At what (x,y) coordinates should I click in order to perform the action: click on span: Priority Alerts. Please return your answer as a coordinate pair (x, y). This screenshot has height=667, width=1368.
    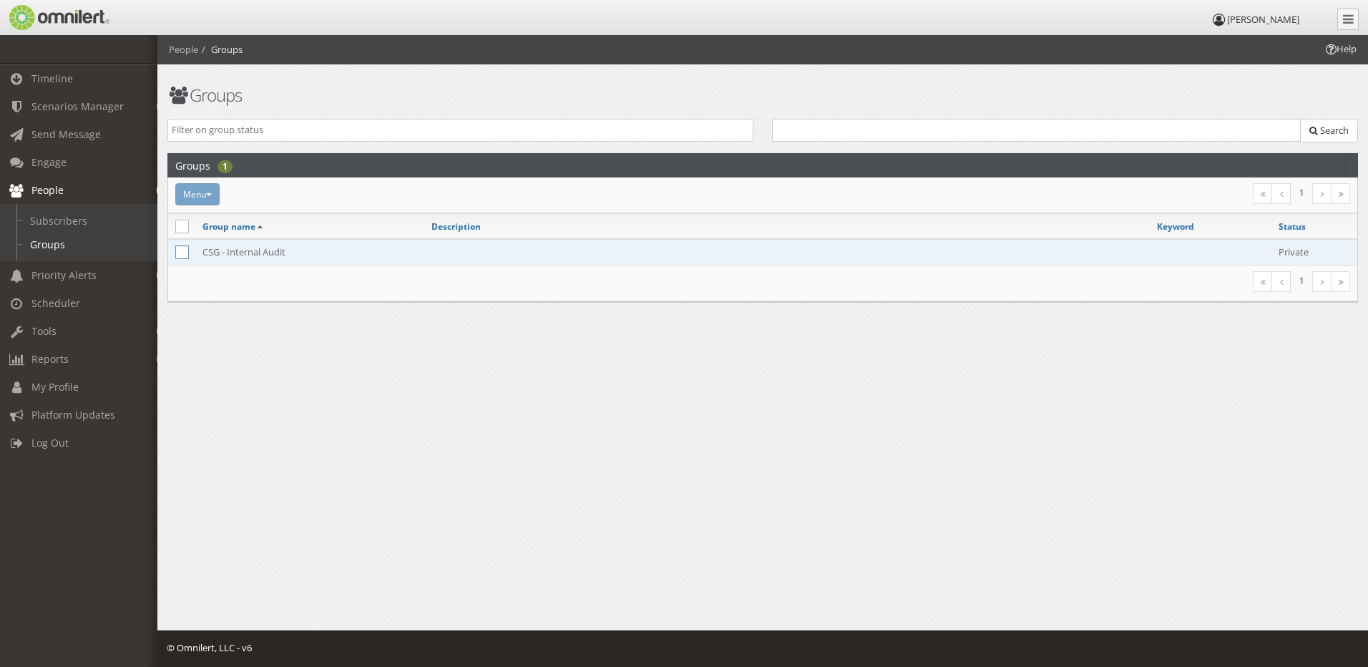
    Looking at the image, I should click on (64, 275).